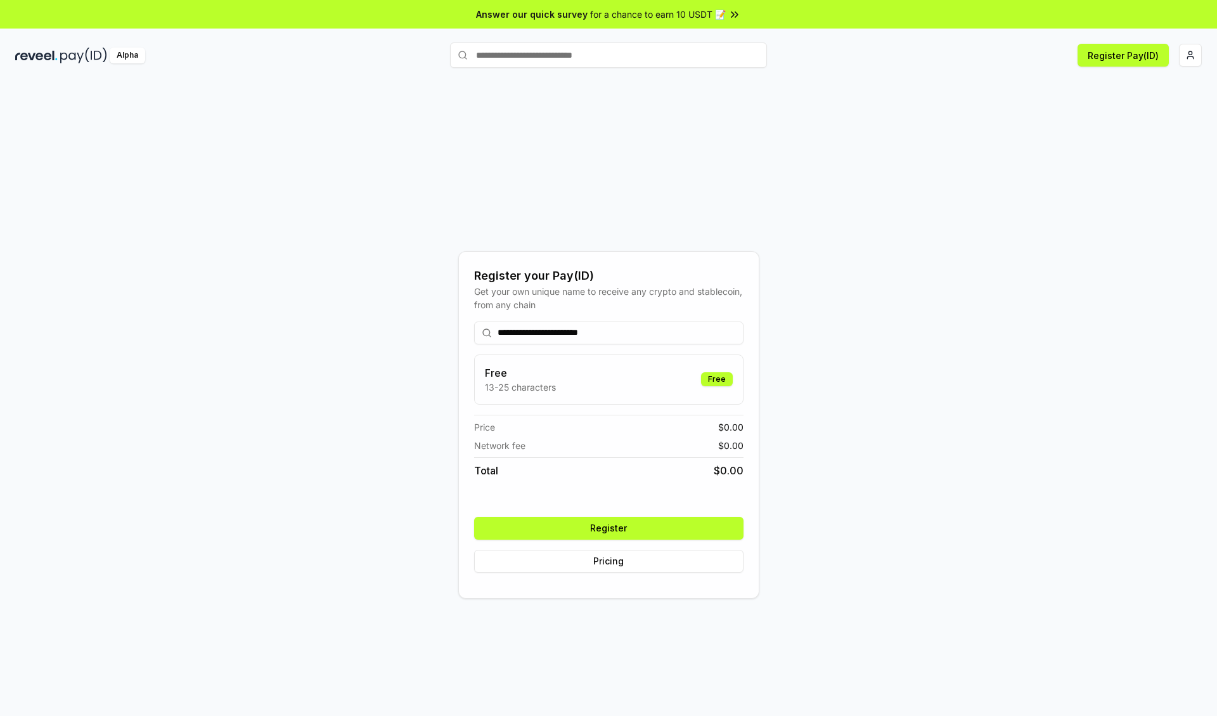 Image resolution: width=1217 pixels, height=716 pixels. Describe the element at coordinates (84, 55) in the screenshot. I see `img: pay_id` at that location.